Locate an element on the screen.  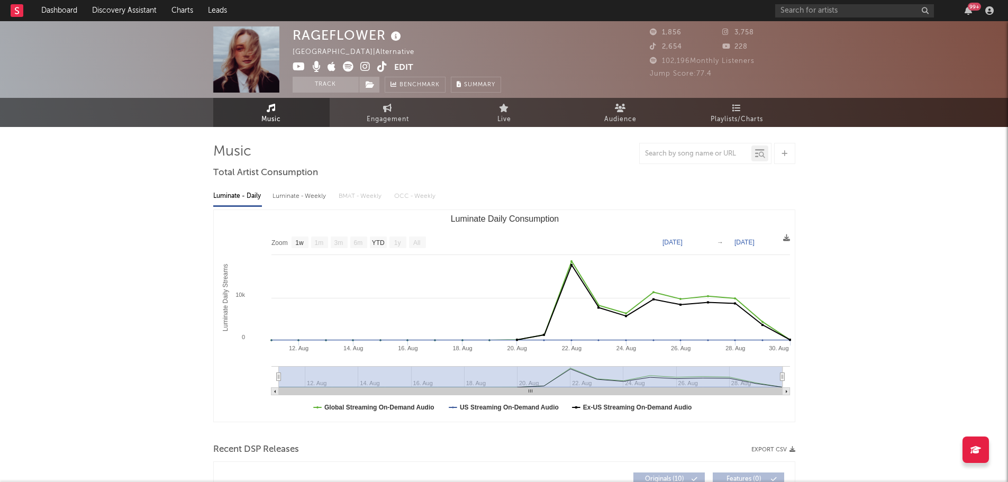
text: 0 is located at coordinates (243, 337).